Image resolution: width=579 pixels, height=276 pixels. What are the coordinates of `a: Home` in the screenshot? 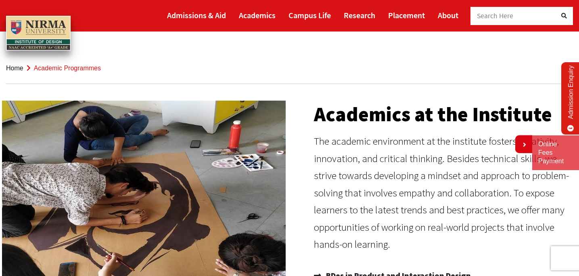 It's located at (15, 68).